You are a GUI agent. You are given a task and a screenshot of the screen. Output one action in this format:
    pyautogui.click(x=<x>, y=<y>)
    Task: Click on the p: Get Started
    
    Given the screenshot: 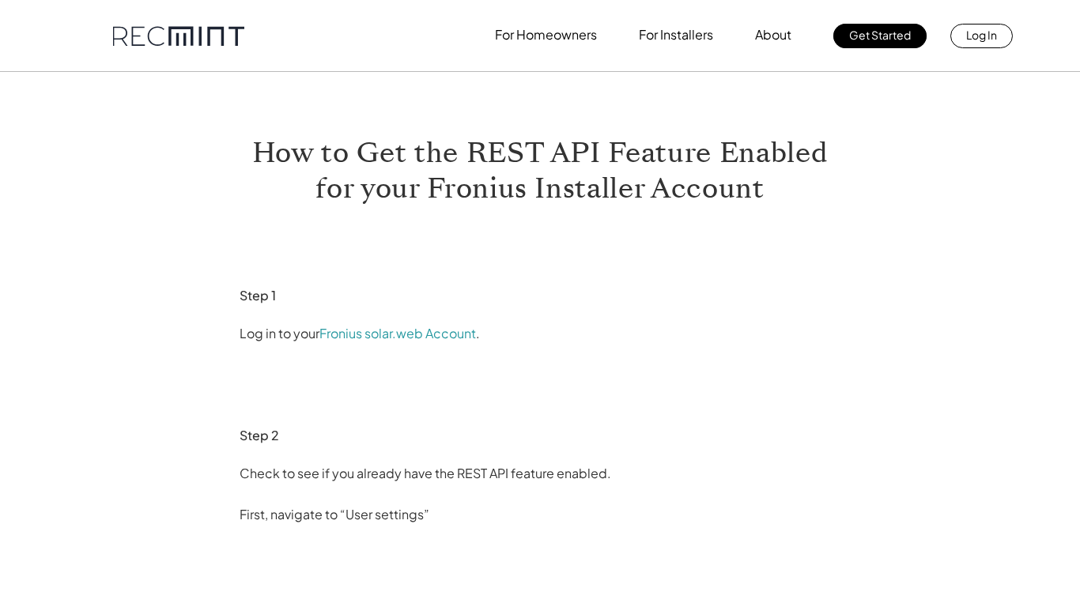 What is the action you would take?
    pyautogui.click(x=880, y=35)
    